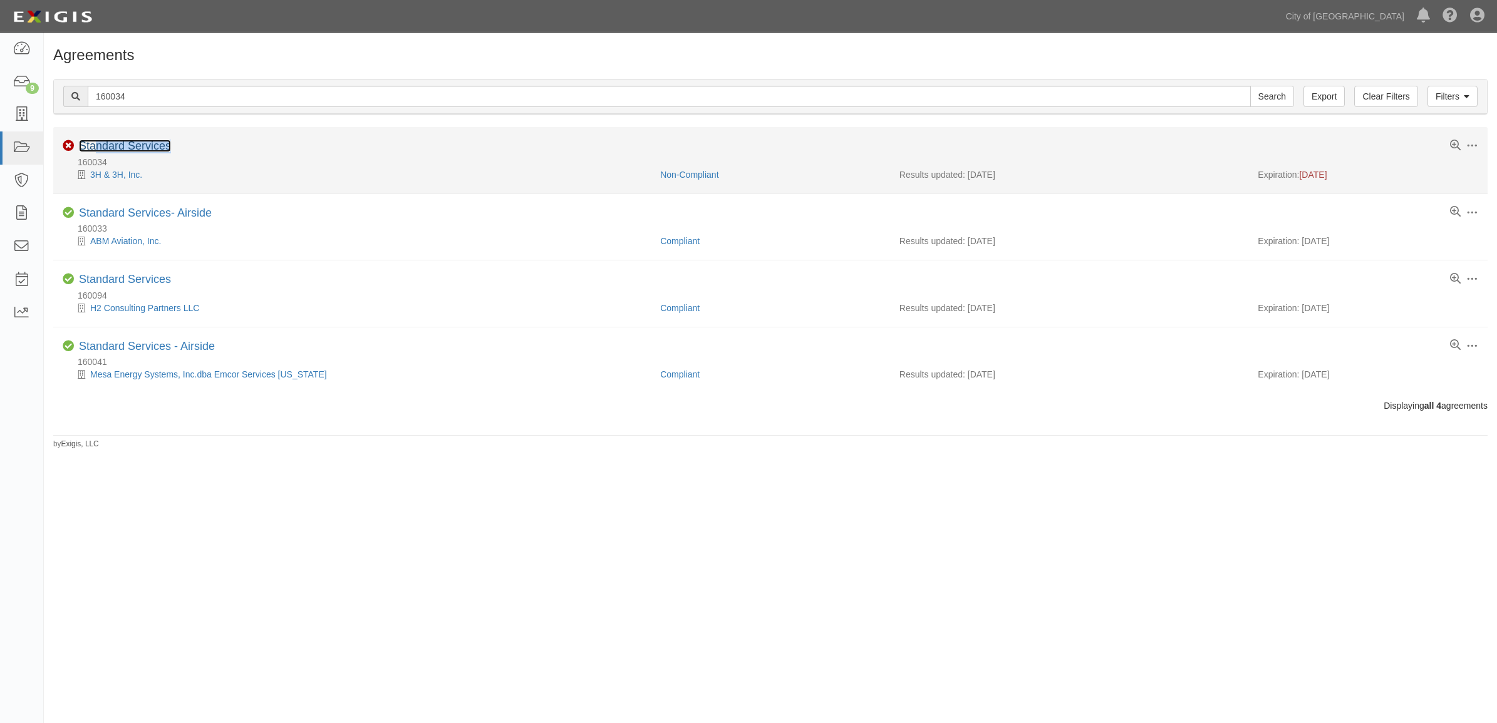 The height and width of the screenshot is (723, 1497). Describe the element at coordinates (770, 406) in the screenshot. I see `div: Displaying agreements` at that location.